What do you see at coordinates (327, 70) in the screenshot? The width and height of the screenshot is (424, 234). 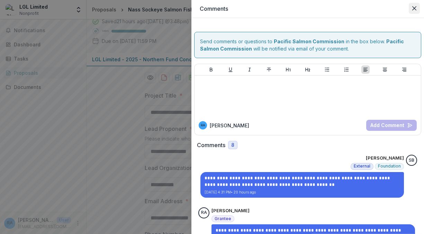 I see `button: Bullet List` at bounding box center [327, 70].